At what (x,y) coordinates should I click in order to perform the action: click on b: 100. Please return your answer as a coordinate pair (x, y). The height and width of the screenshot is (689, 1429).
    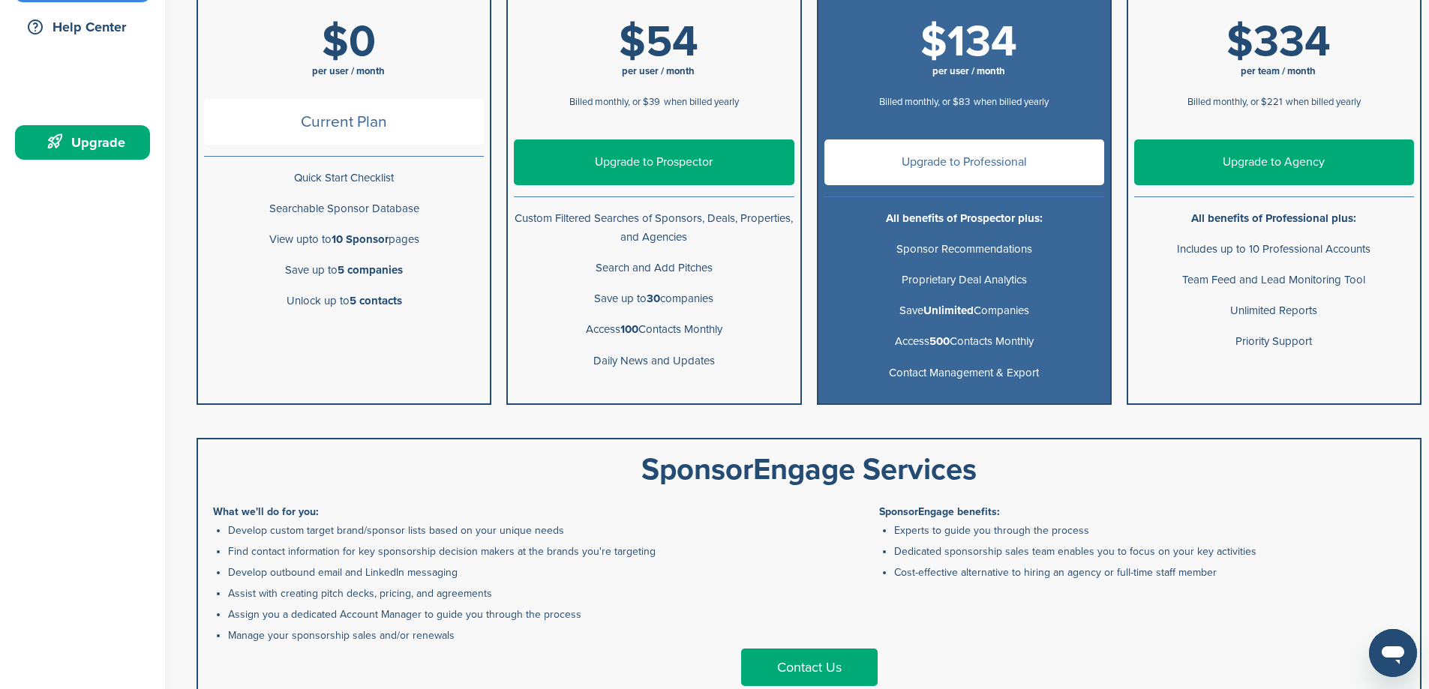
    Looking at the image, I should click on (629, 329).